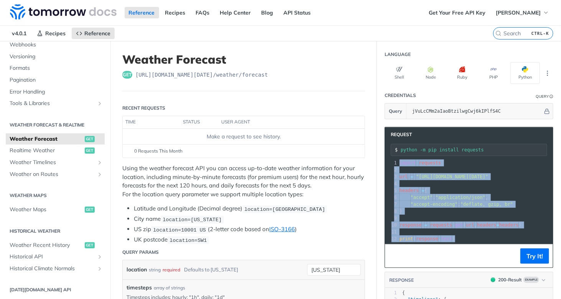  Describe the element at coordinates (55, 104) in the screenshot. I see `a: Tools & LibrariesShow subpages for Tools & Libraries` at that location.